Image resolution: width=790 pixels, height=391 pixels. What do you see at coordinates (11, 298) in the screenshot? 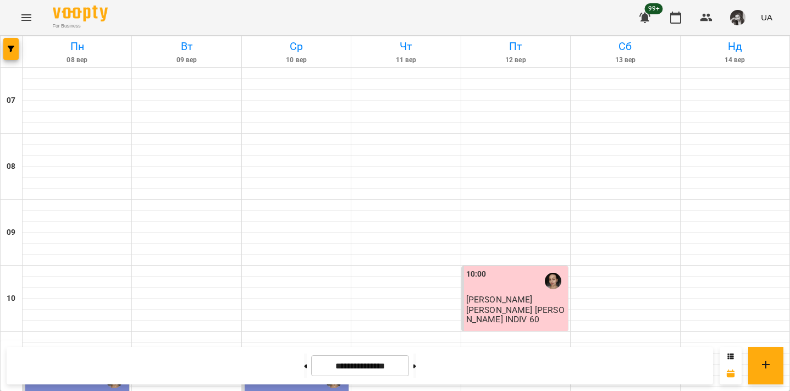
I see `h6: 10` at bounding box center [11, 298].